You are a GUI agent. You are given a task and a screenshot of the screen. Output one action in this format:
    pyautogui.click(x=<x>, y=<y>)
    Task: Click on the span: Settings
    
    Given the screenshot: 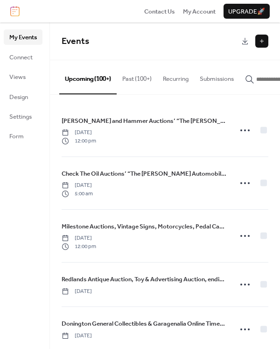 What is the action you would take?
    pyautogui.click(x=21, y=117)
    